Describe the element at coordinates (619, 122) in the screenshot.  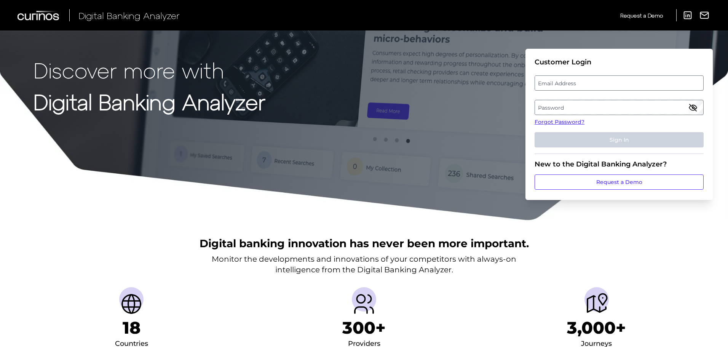
I see `a: Forgot Password?` at that location.